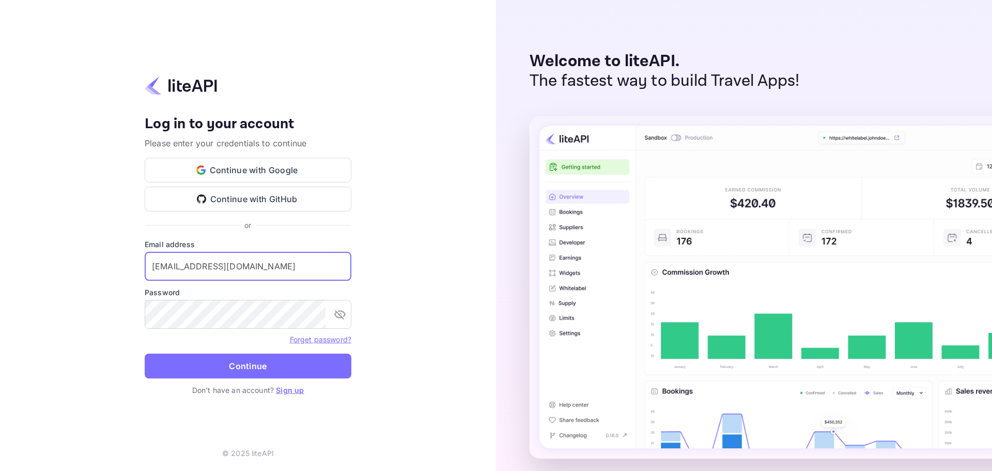 This screenshot has height=471, width=992. What do you see at coordinates (248, 389) in the screenshot?
I see `p: Don't have an account?` at bounding box center [248, 389].